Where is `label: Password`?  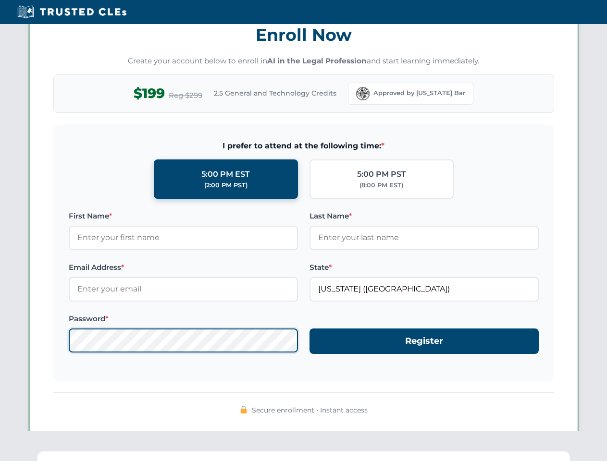 label: Password is located at coordinates (183, 319).